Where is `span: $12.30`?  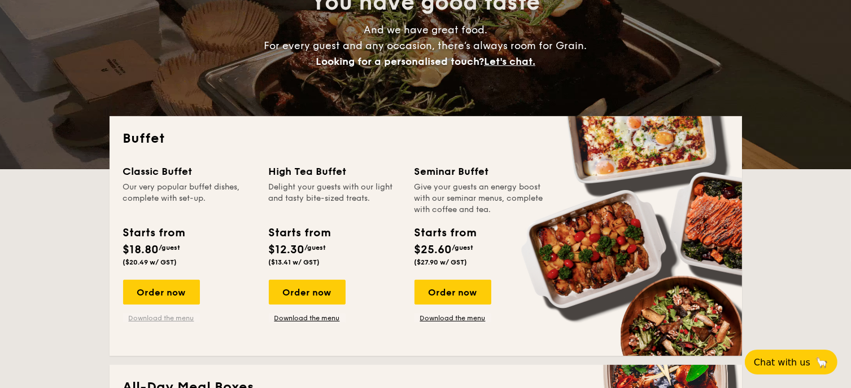 span: $12.30 is located at coordinates (287, 250).